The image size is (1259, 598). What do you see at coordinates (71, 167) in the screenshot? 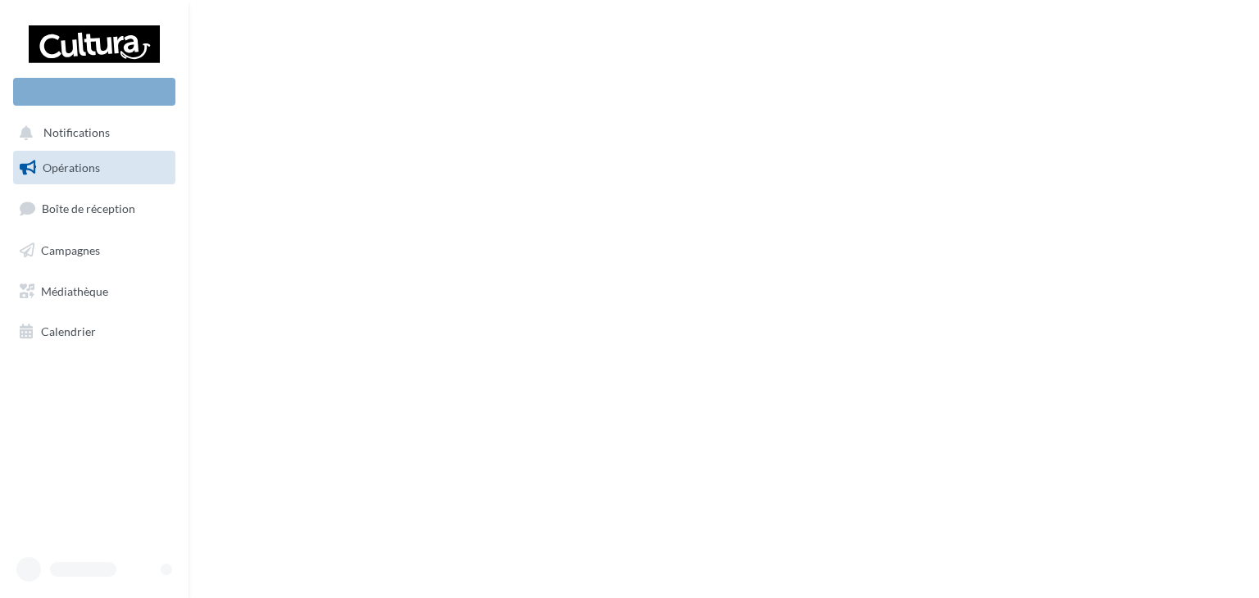
I see `span: Opérations` at bounding box center [71, 167].